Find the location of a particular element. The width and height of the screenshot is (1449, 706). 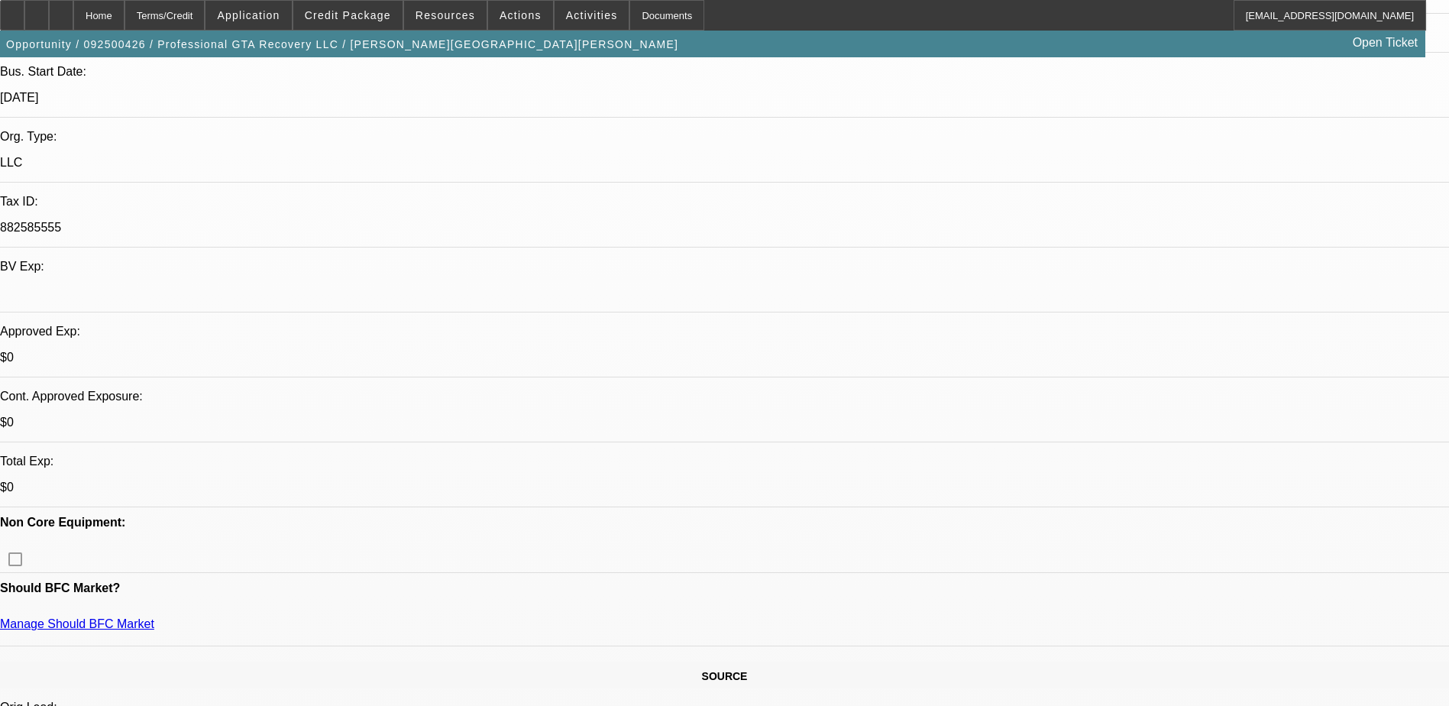

button: Actions is located at coordinates (520, 15).